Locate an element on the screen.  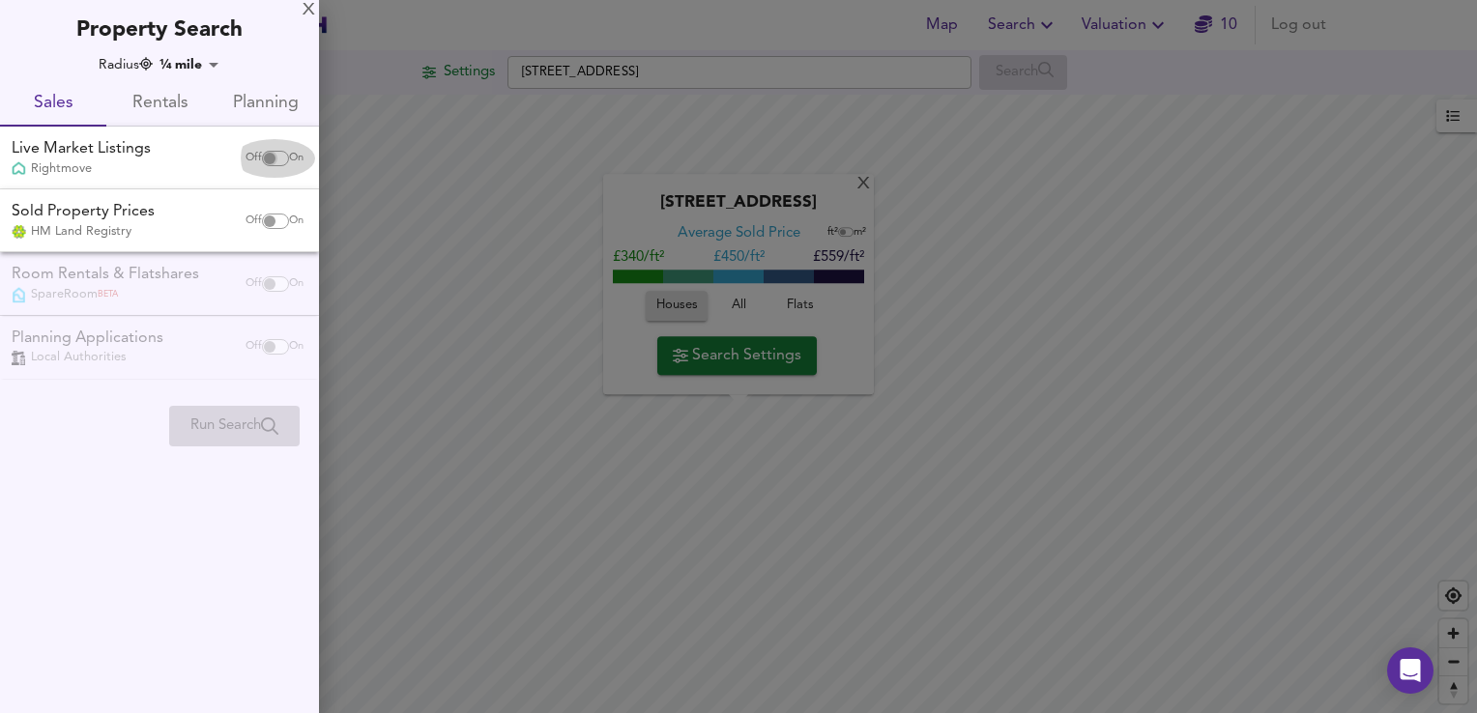
img: Land Registry is located at coordinates (18, 232).